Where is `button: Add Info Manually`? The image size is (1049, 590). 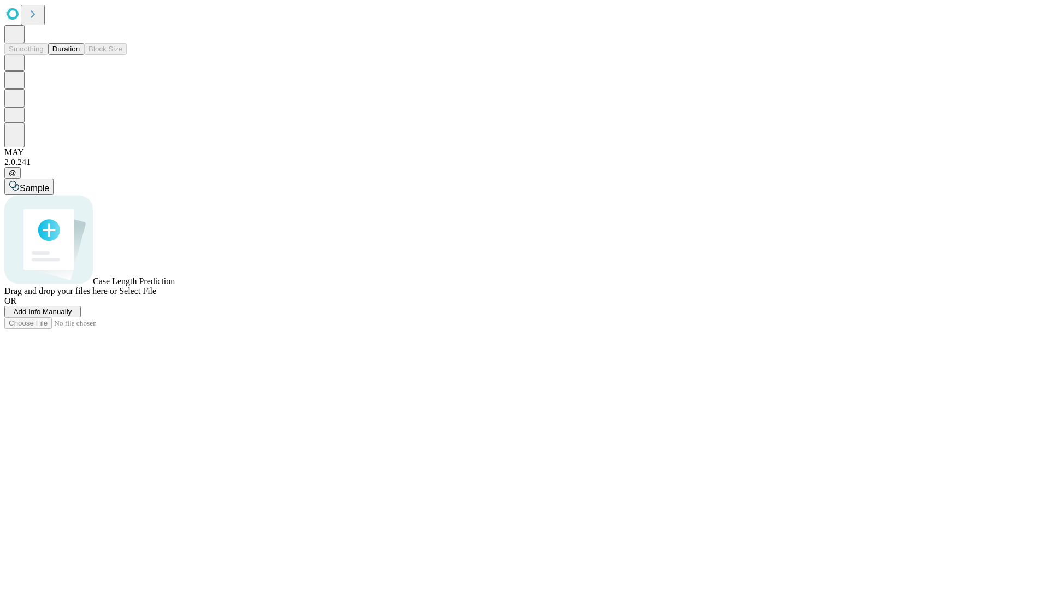
button: Add Info Manually is located at coordinates (43, 311).